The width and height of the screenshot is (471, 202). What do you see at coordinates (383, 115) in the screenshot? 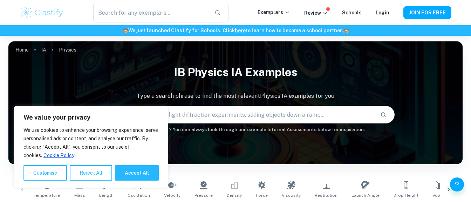
I see `button: Search` at bounding box center [383, 115].